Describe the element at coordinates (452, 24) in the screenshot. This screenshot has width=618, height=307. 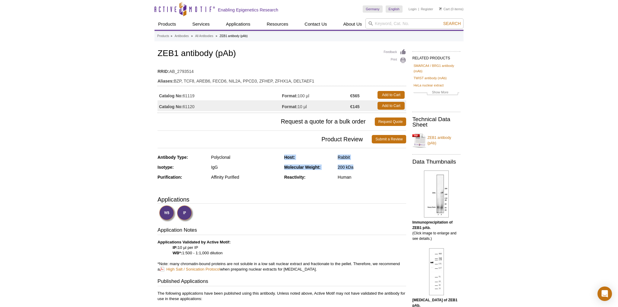
I see `button: Search` at that location.